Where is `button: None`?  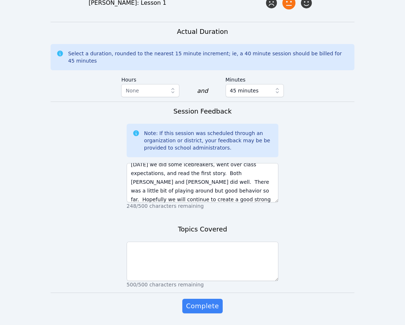
button: None is located at coordinates (150, 91).